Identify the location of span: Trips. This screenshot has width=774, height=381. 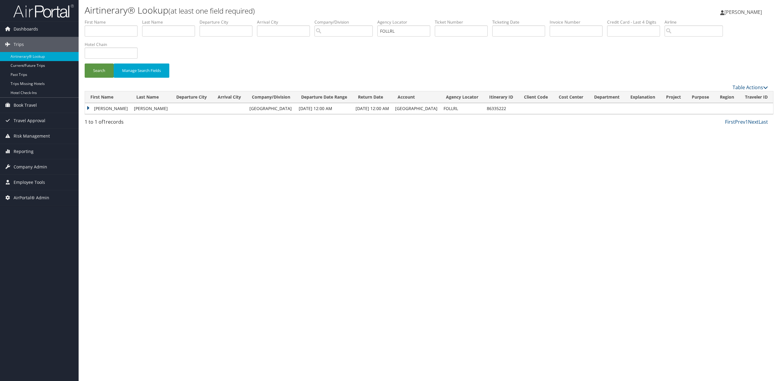
(19, 44).